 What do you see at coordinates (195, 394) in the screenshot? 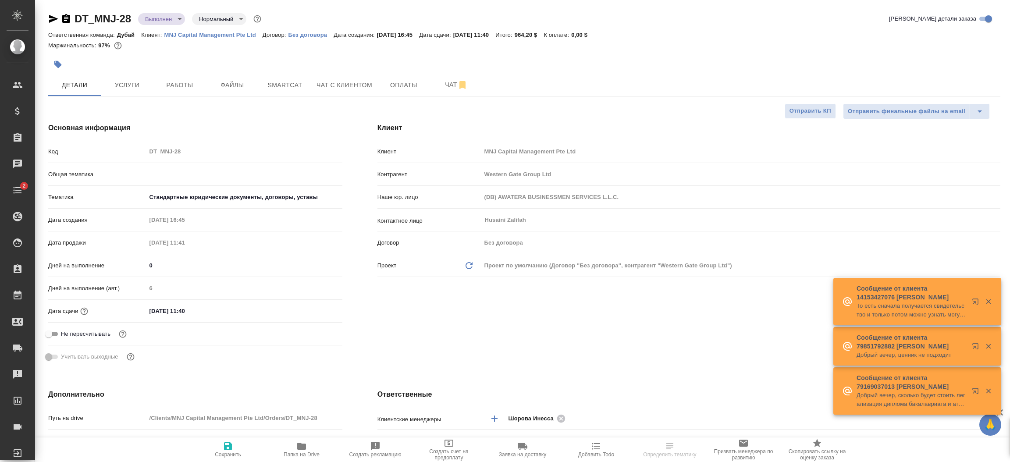
I see `h4: Дополнительно` at bounding box center [195, 394].